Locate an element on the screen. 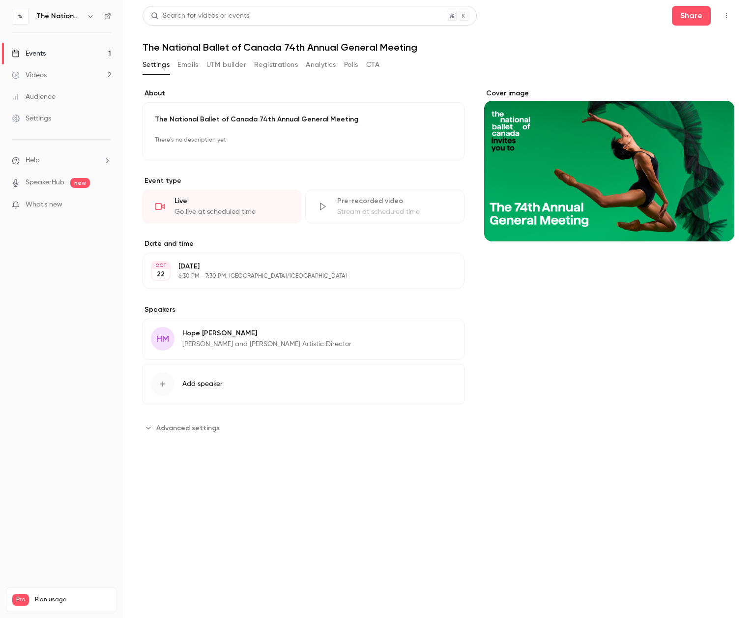 This screenshot has height=618, width=754. p: 22 is located at coordinates (161, 274).